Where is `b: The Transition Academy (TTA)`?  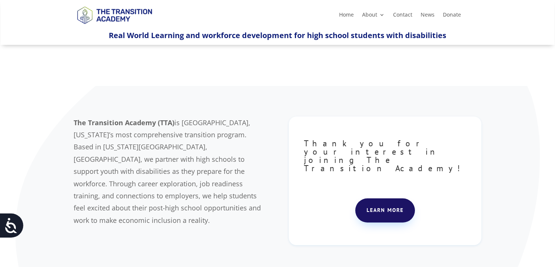 b: The Transition Academy (TTA) is located at coordinates (124, 123).